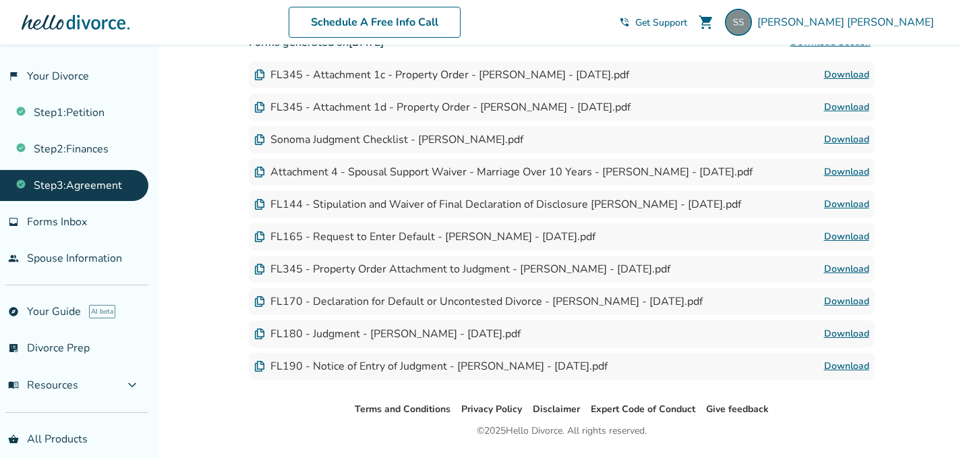 This screenshot has width=961, height=458. Describe the element at coordinates (661, 22) in the screenshot. I see `span: Get Support` at that location.